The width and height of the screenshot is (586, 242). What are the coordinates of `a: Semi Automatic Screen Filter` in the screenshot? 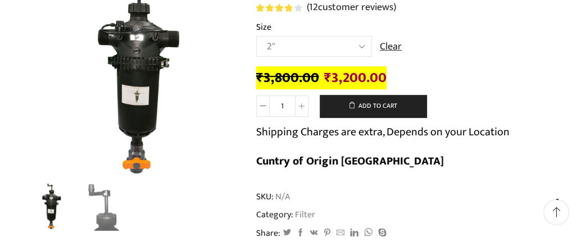 It's located at (51, 206).